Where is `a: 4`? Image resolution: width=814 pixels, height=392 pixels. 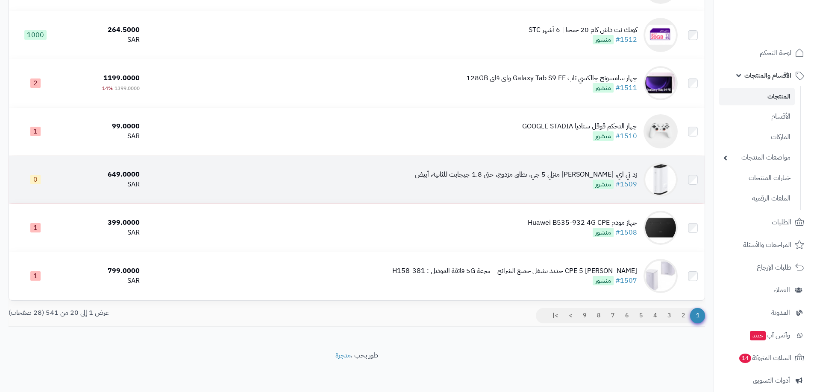
a: 4 is located at coordinates (655, 316).